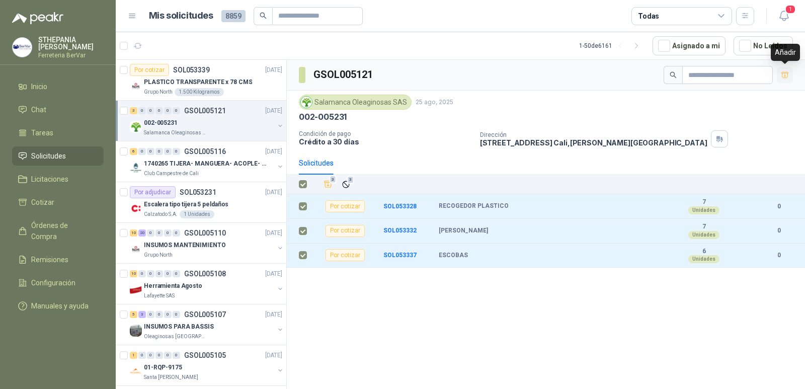  I want to click on button: Ignorar, so click(346, 184).